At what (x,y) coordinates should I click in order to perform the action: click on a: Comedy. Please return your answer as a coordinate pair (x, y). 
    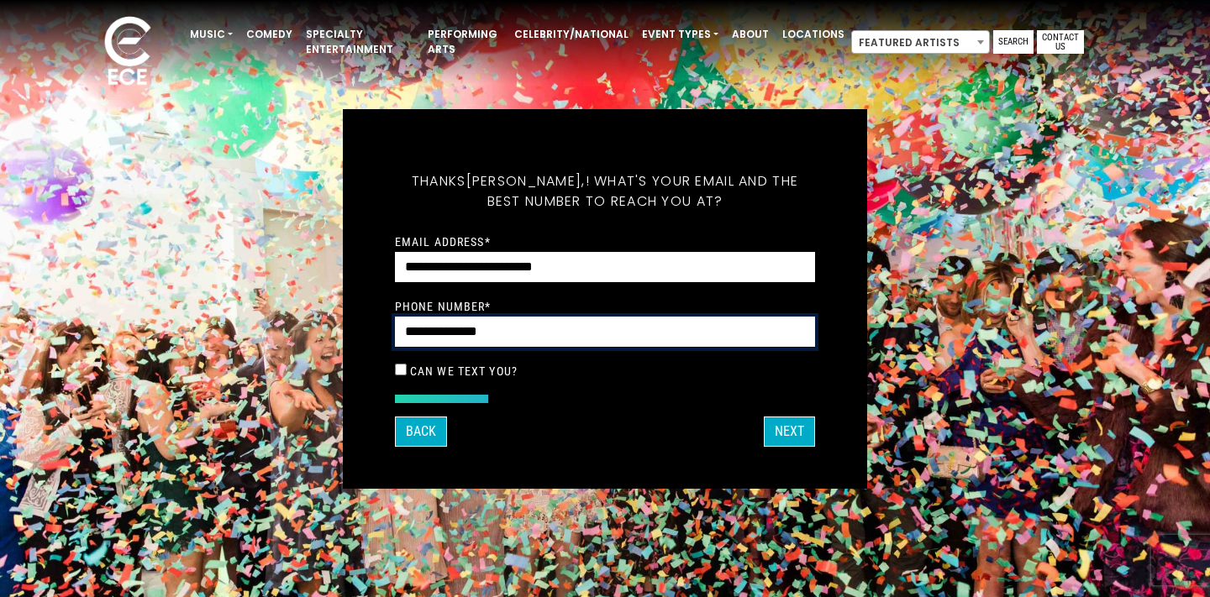
    Looking at the image, I should click on (269, 34).